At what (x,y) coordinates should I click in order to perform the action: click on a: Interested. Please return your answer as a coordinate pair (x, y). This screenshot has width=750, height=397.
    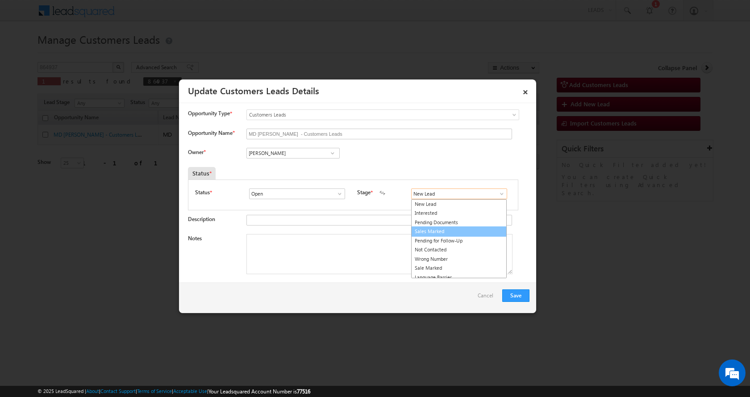
    Looking at the image, I should click on (459, 213).